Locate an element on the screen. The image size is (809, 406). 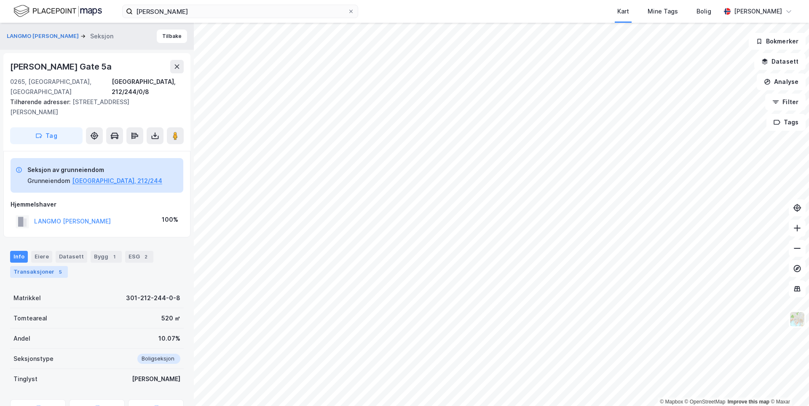
div: Kontrollprogram for chat is located at coordinates (788, 386).